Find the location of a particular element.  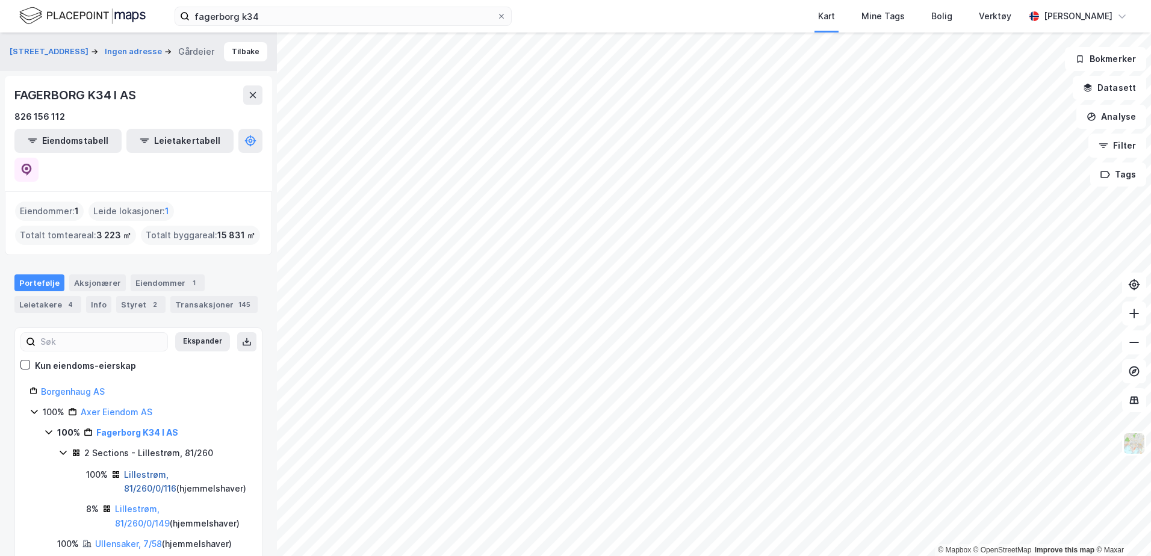

button: Leietakertabell is located at coordinates (180, 141).